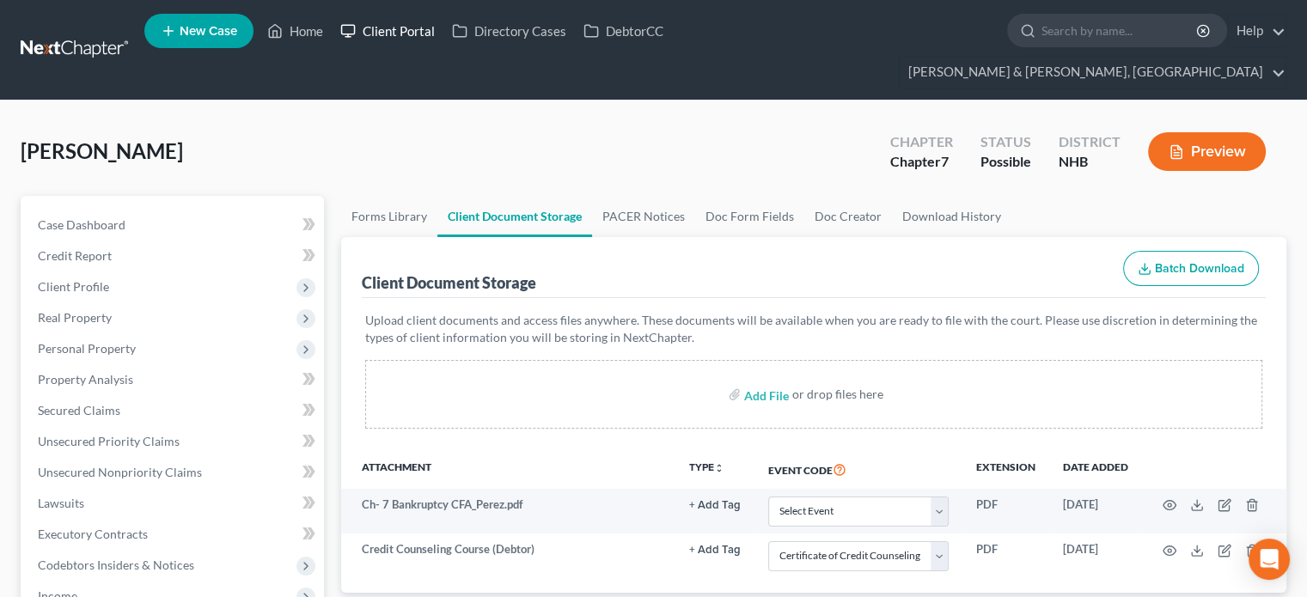  I want to click on div: District, so click(1089, 142).